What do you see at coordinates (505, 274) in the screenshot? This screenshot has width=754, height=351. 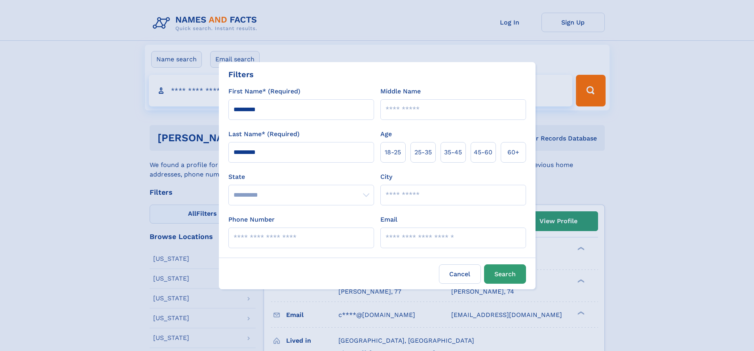 I see `button: Search` at bounding box center [505, 274].